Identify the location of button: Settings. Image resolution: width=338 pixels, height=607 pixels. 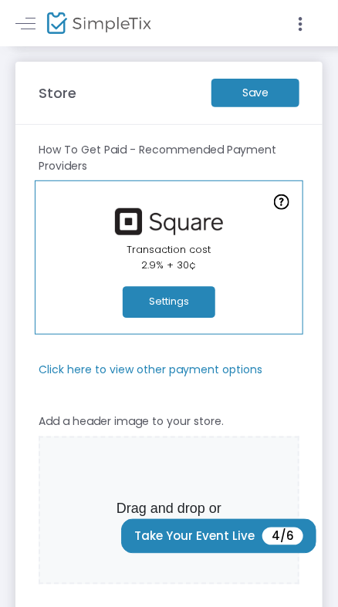
(169, 302).